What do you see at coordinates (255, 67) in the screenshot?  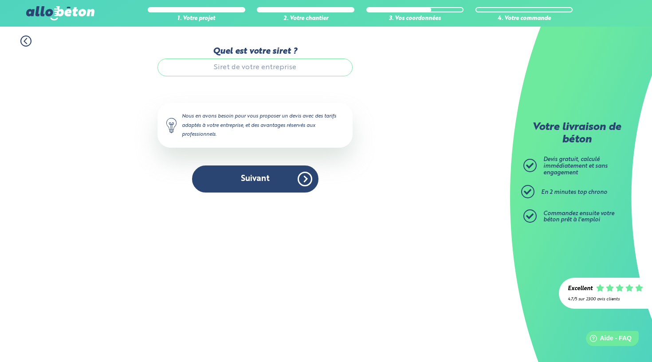 I see `input: Siret de votre entreprise` at bounding box center [255, 67].